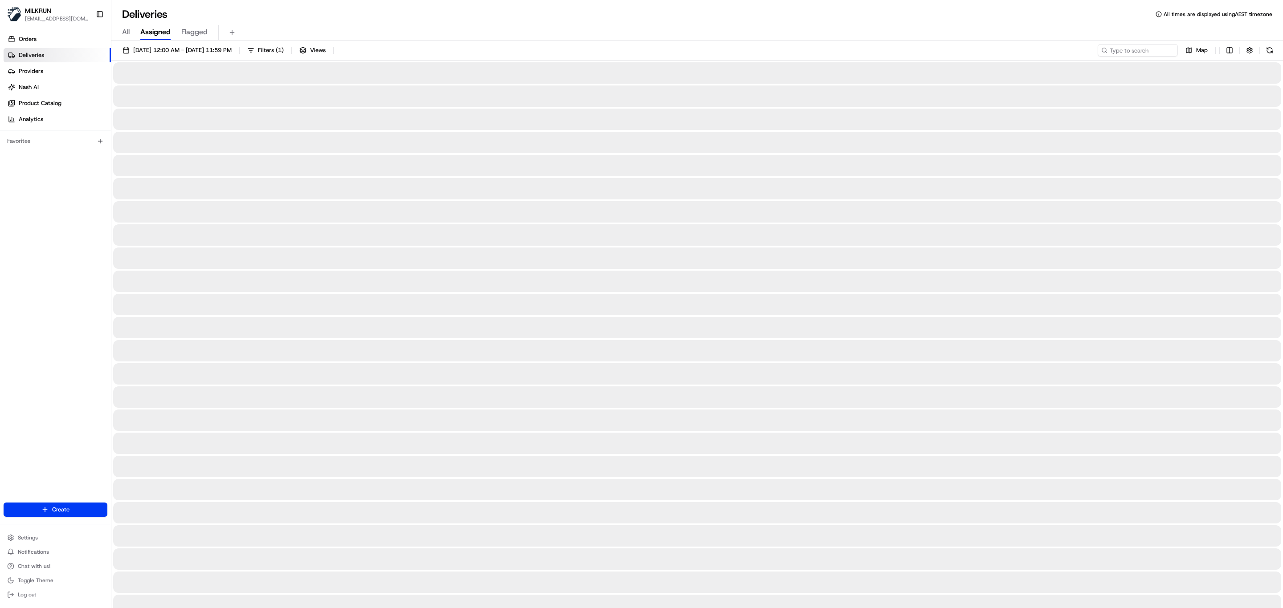  I want to click on button: Log out, so click(55, 595).